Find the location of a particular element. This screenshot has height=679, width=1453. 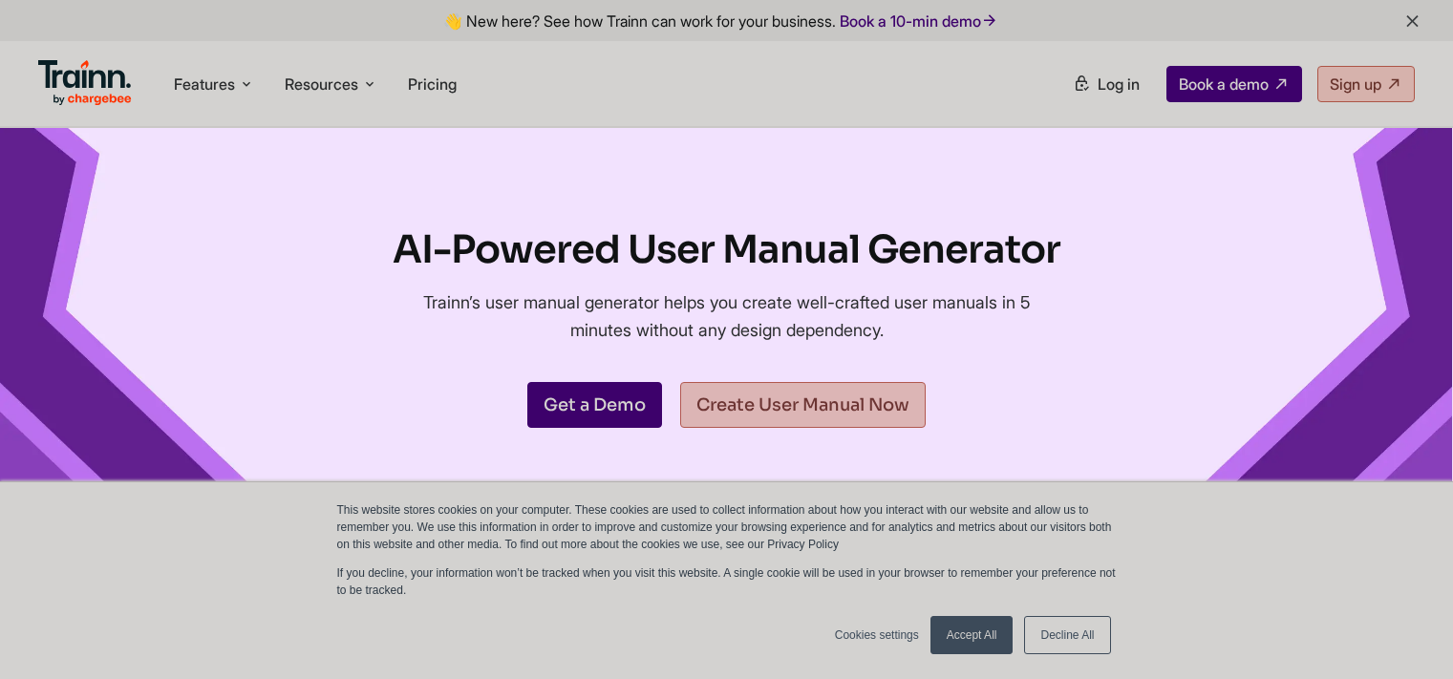

img: Trainn Logo is located at coordinates (85, 83).